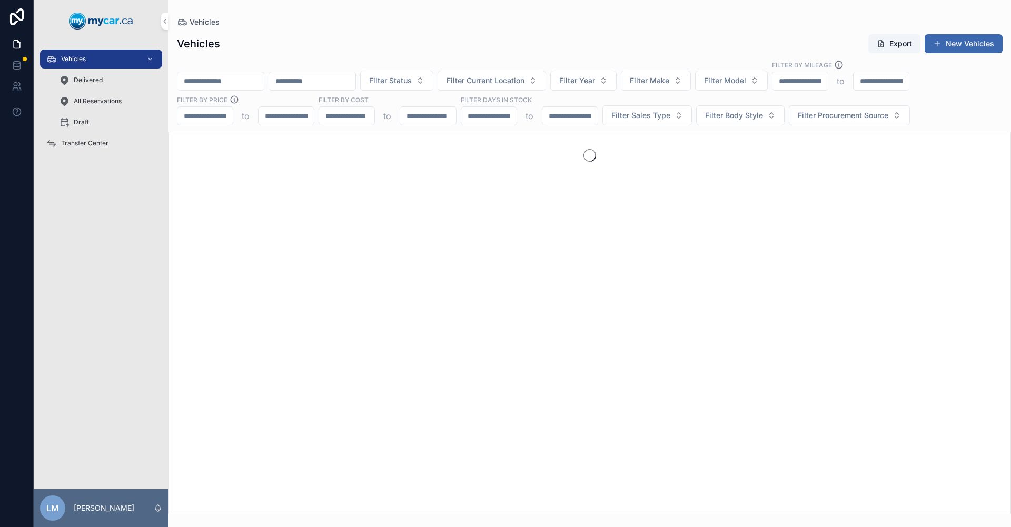 Image resolution: width=1011 pixels, height=527 pixels. I want to click on span: Filter Make, so click(649, 81).